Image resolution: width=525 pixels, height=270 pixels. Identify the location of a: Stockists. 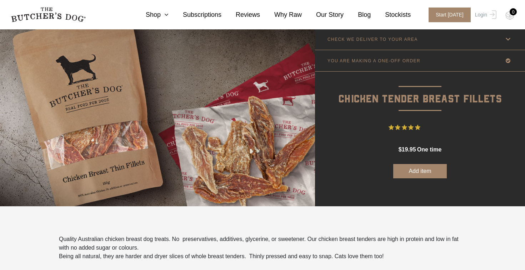
(391, 15).